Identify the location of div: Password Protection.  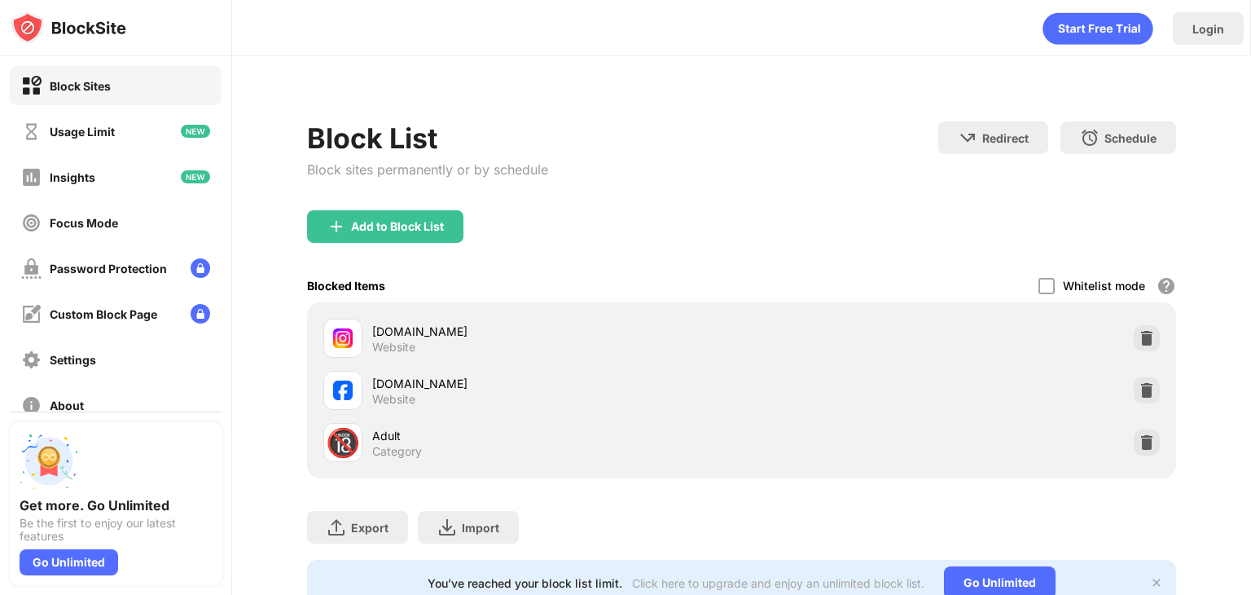
(108, 268).